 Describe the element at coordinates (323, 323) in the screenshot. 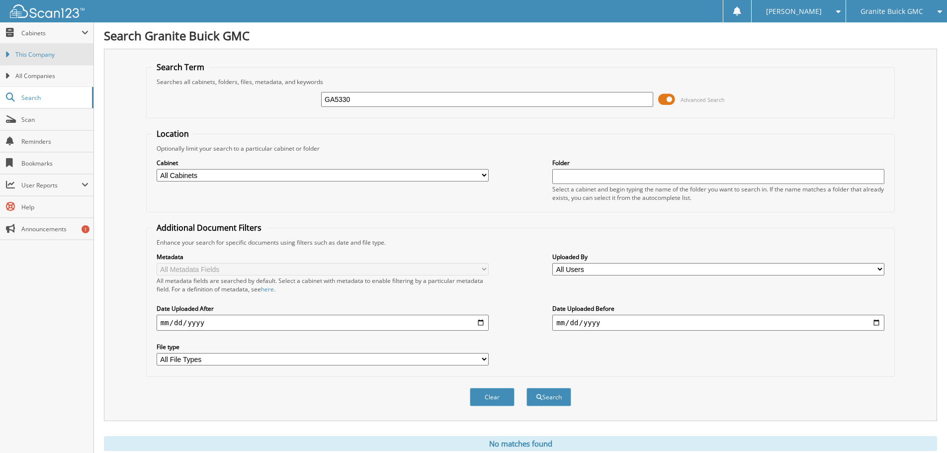

I see `input: start` at that location.